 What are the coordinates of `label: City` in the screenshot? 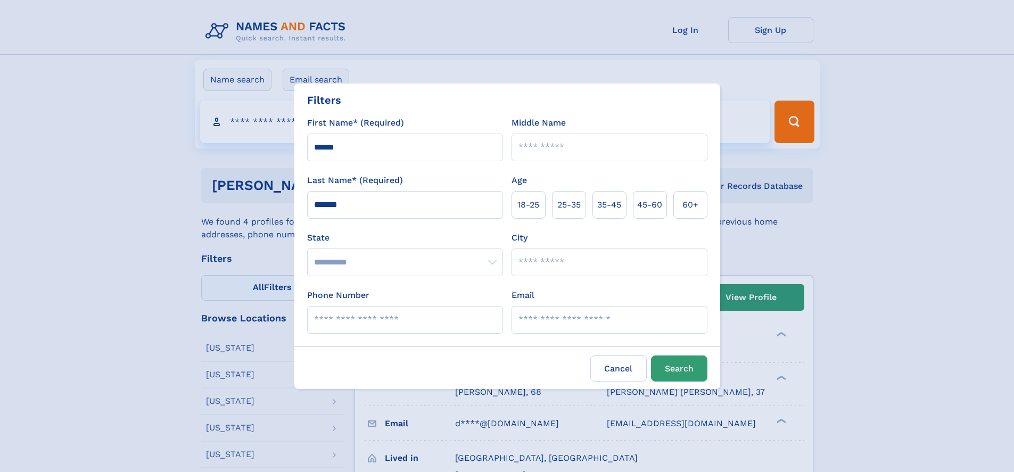 It's located at (519, 238).